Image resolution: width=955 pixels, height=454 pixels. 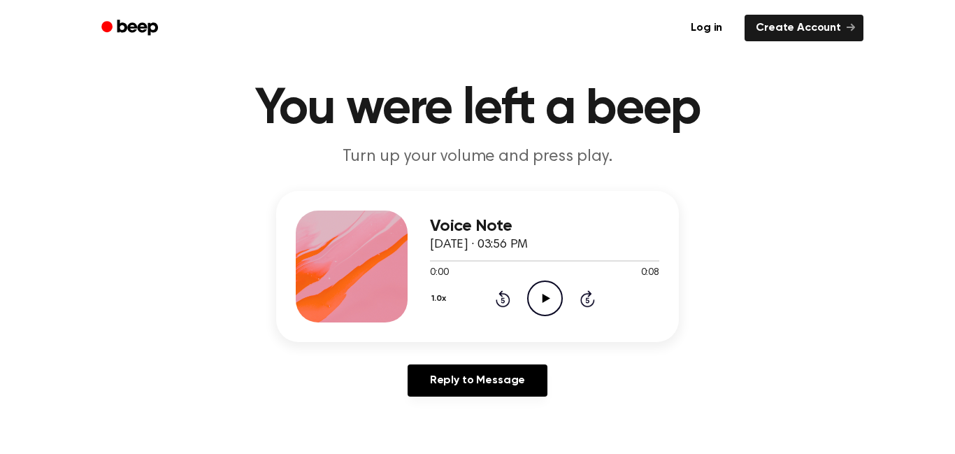 What do you see at coordinates (650, 273) in the screenshot?
I see `span: 0:08` at bounding box center [650, 273].